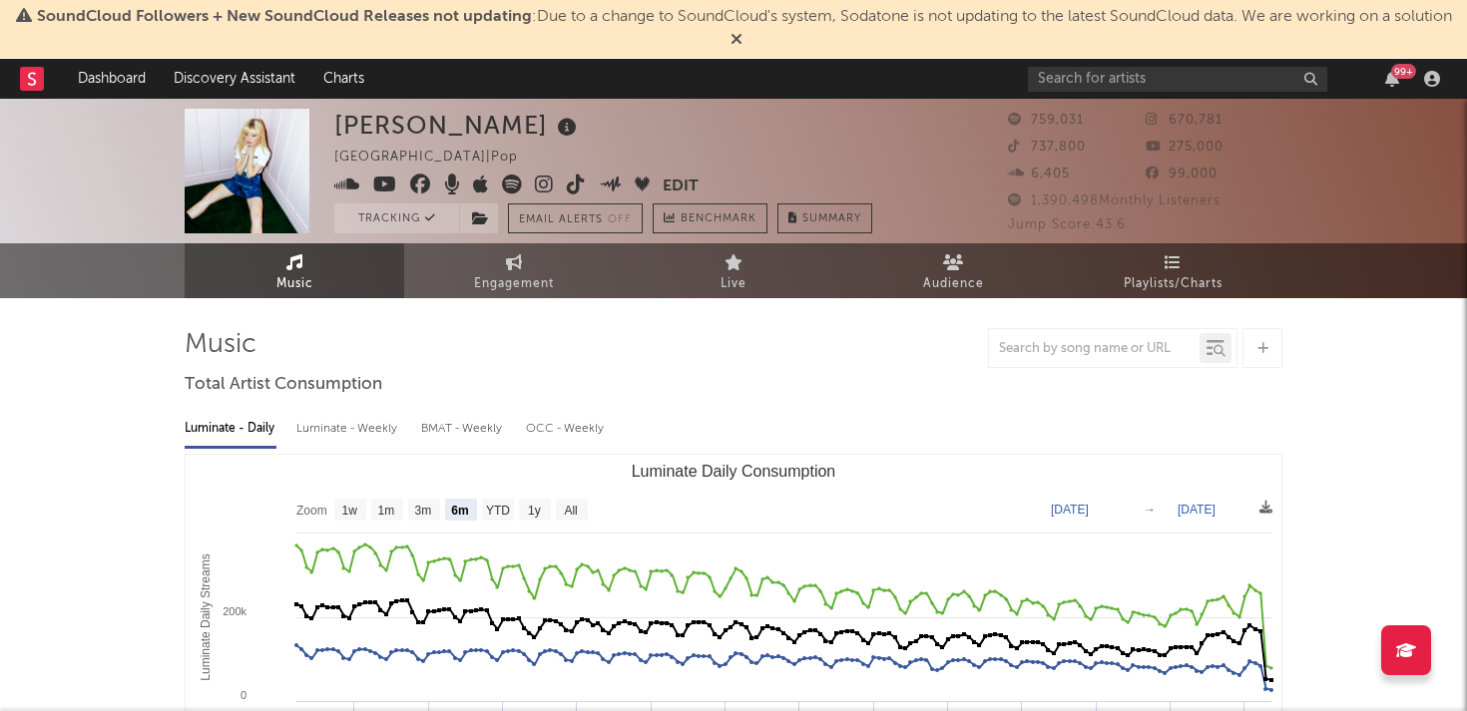  I want to click on span: Summary, so click(831, 219).